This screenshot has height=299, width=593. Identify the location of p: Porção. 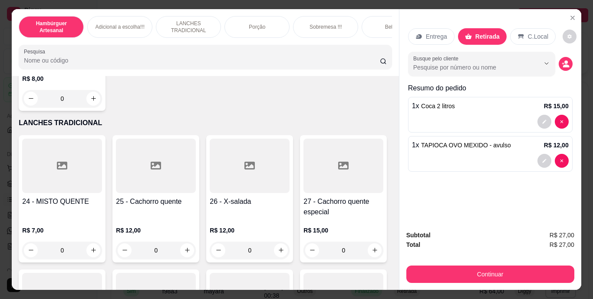
(257, 27).